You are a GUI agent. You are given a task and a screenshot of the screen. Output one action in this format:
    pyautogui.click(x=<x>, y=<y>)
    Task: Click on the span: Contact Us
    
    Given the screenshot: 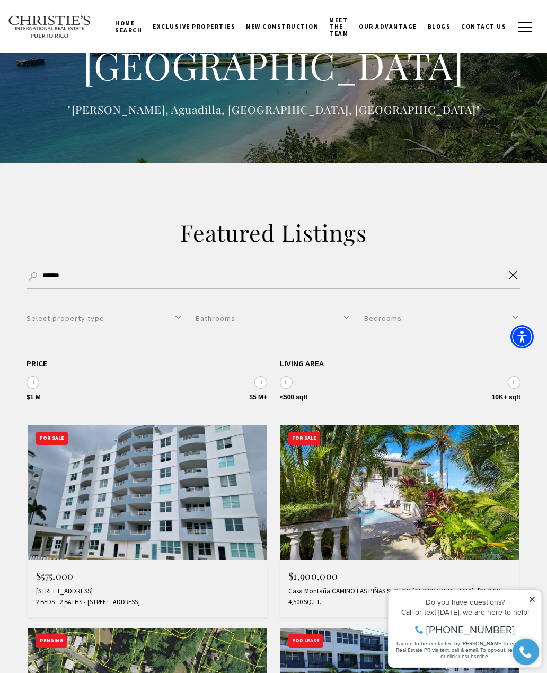 What is the action you would take?
    pyautogui.click(x=484, y=27)
    